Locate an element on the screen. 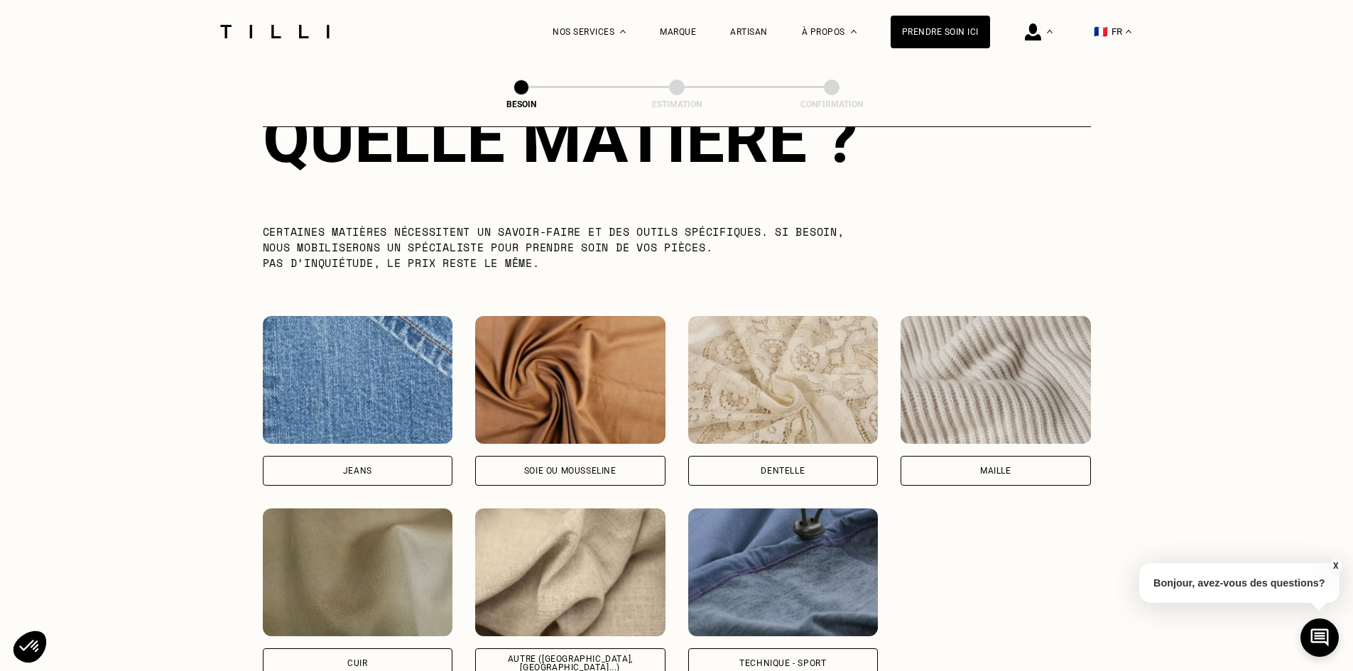 This screenshot has width=1353, height=671. div: Confirmation is located at coordinates (832, 104).